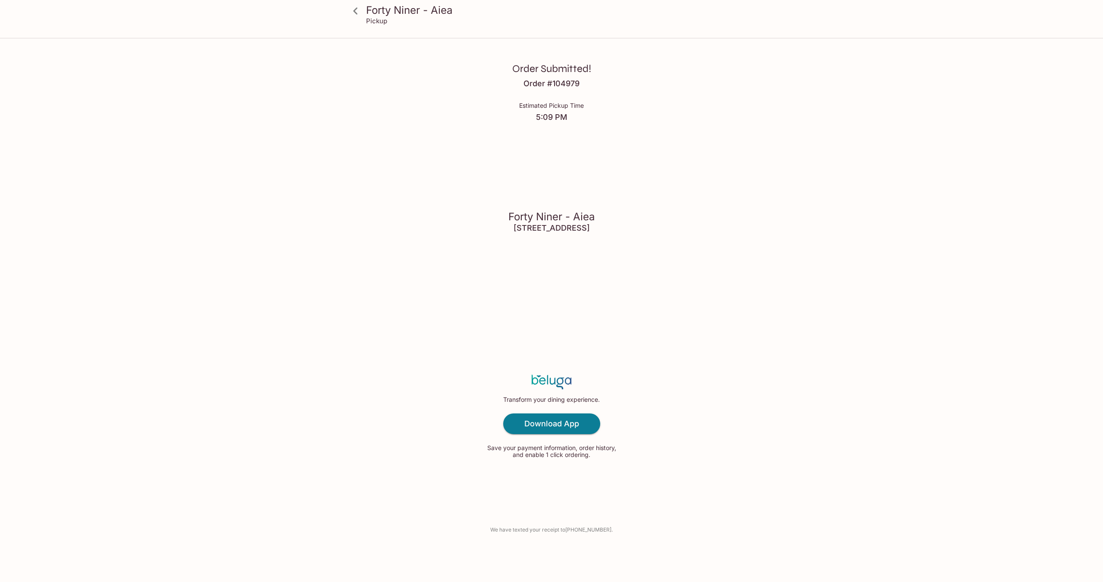 The width and height of the screenshot is (1103, 582). I want to click on h3: Order Submitted!, so click(551, 69).